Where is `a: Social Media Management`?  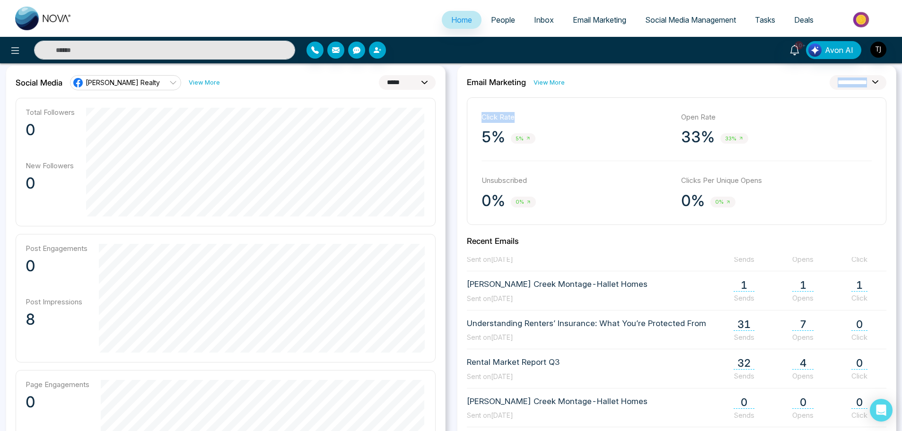 a: Social Media Management is located at coordinates (690, 20).